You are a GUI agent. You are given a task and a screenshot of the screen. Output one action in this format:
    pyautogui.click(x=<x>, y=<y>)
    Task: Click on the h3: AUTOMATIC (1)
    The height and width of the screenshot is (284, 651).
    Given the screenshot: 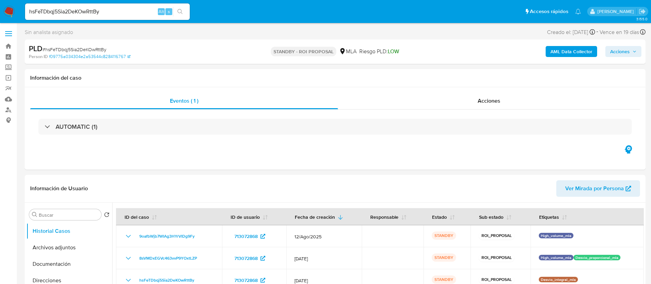 What is the action you would take?
    pyautogui.click(x=77, y=127)
    